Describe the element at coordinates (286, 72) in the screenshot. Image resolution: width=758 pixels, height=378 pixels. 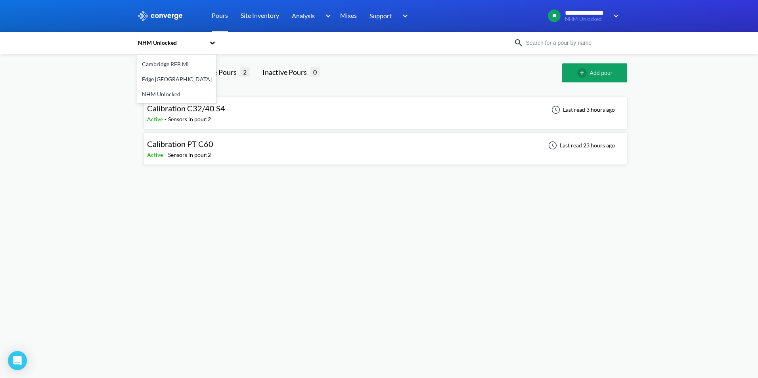
I see `div: Inactive Pours` at that location.